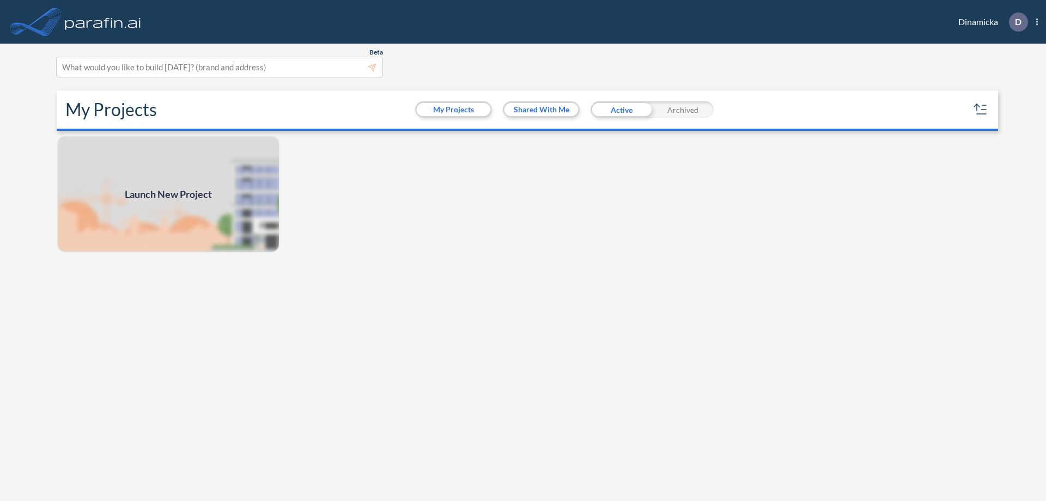 This screenshot has width=1046, height=501. I want to click on button: sort, so click(981, 110).